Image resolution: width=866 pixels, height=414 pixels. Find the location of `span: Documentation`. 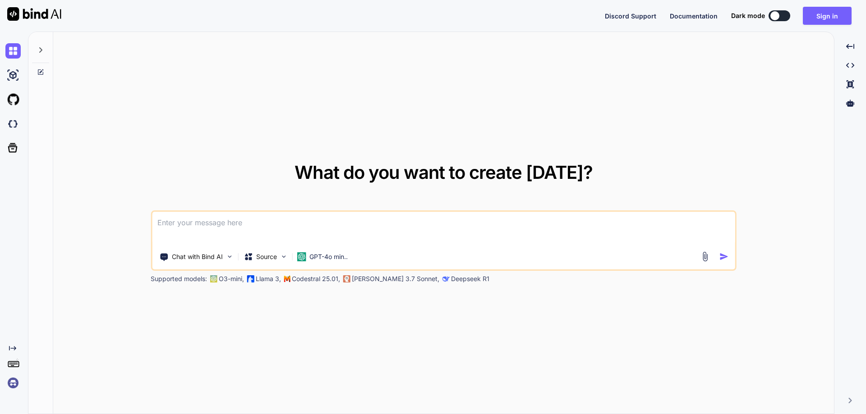

span: Documentation is located at coordinates (694, 16).